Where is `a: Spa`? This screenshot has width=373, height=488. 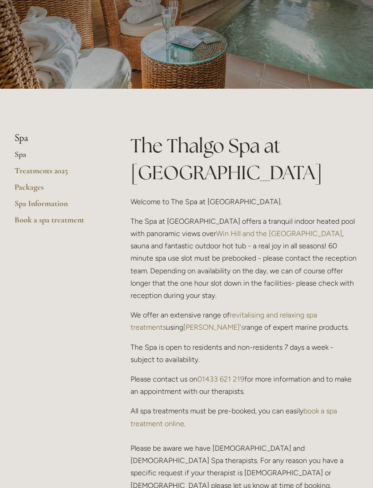
a: Spa is located at coordinates (58, 157).